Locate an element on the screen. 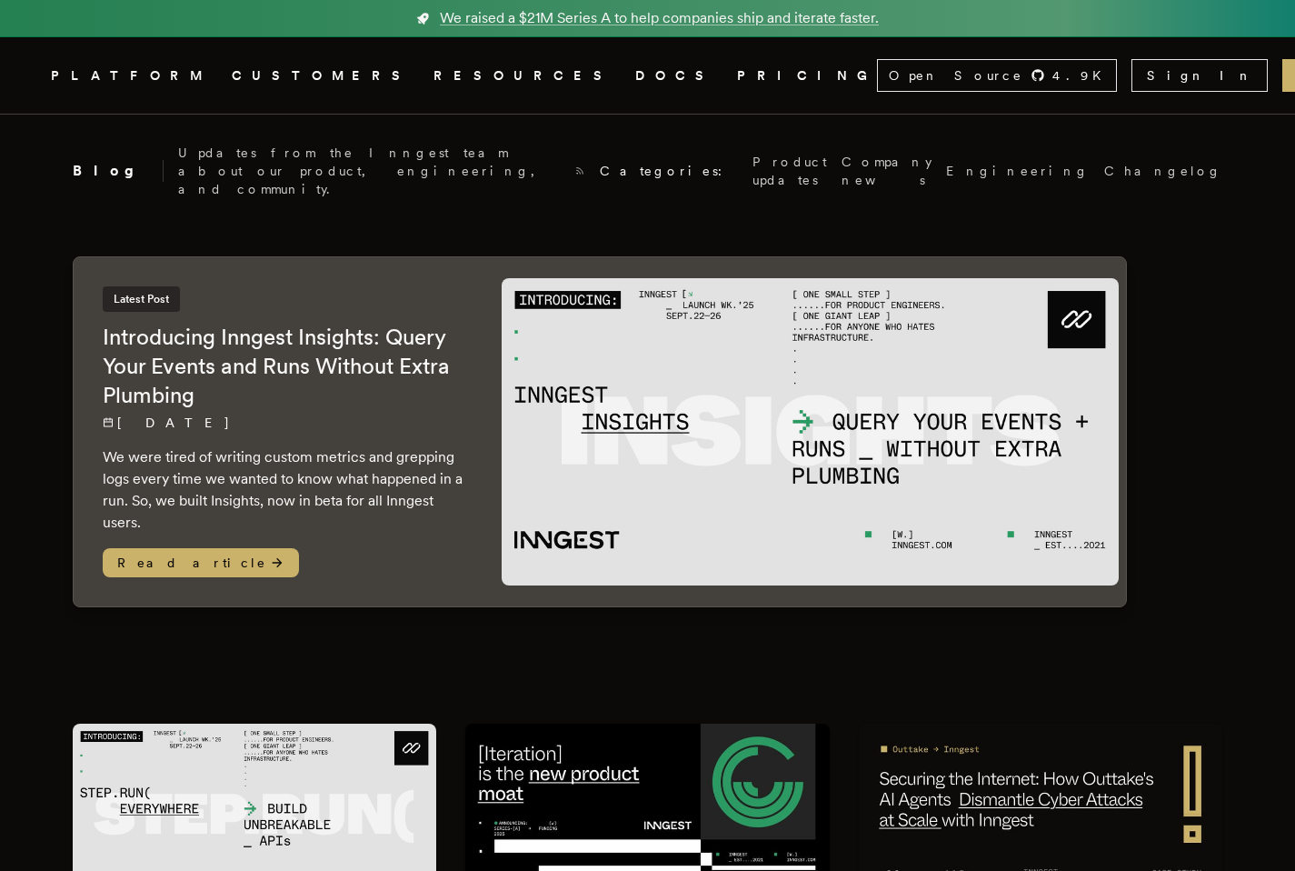 This screenshot has width=1295, height=871. p: Updates from the Inngest team about our product, engineering, and community. is located at coordinates (369, 171).